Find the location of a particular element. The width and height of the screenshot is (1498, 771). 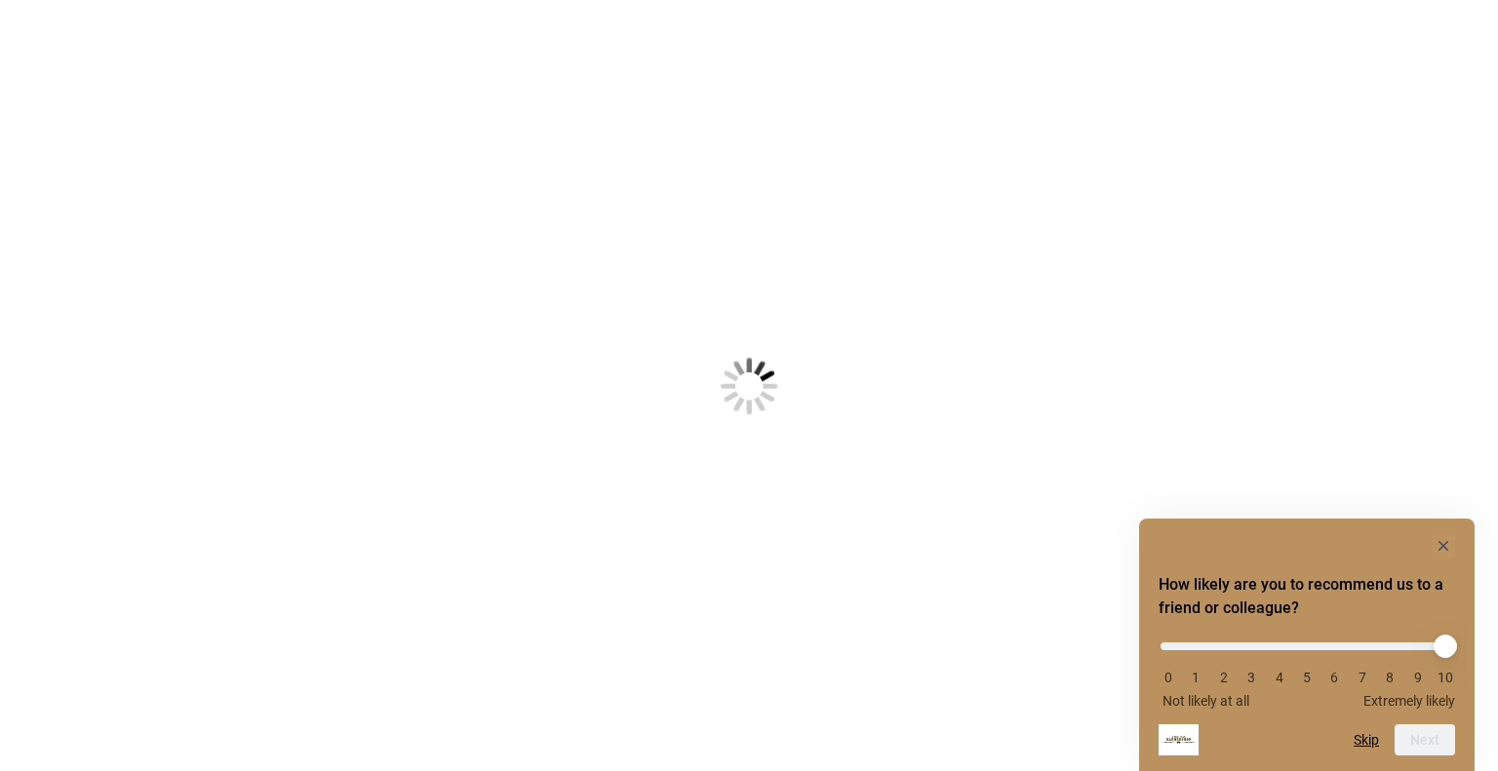

li: 2 is located at coordinates (1224, 678).